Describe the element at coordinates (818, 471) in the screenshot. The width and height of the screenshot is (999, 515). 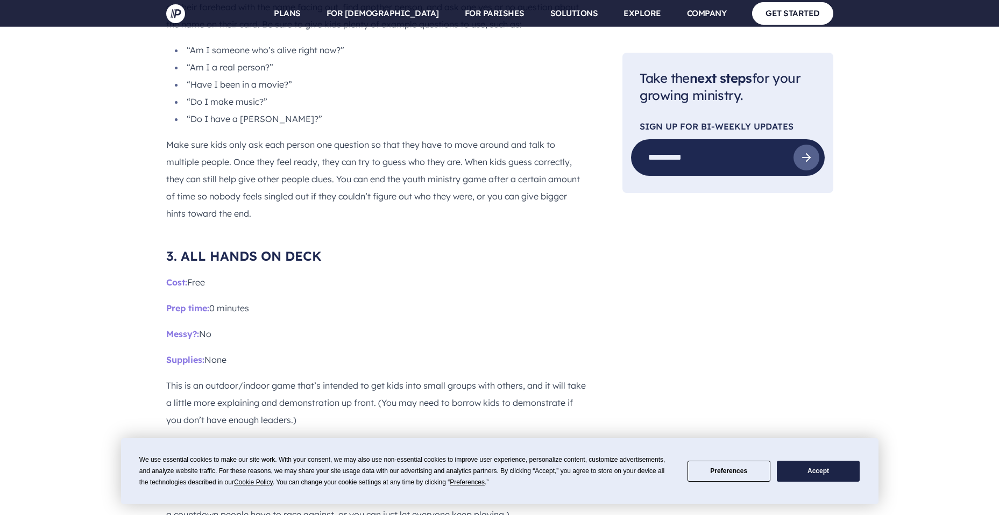
I see `button: Accept` at that location.